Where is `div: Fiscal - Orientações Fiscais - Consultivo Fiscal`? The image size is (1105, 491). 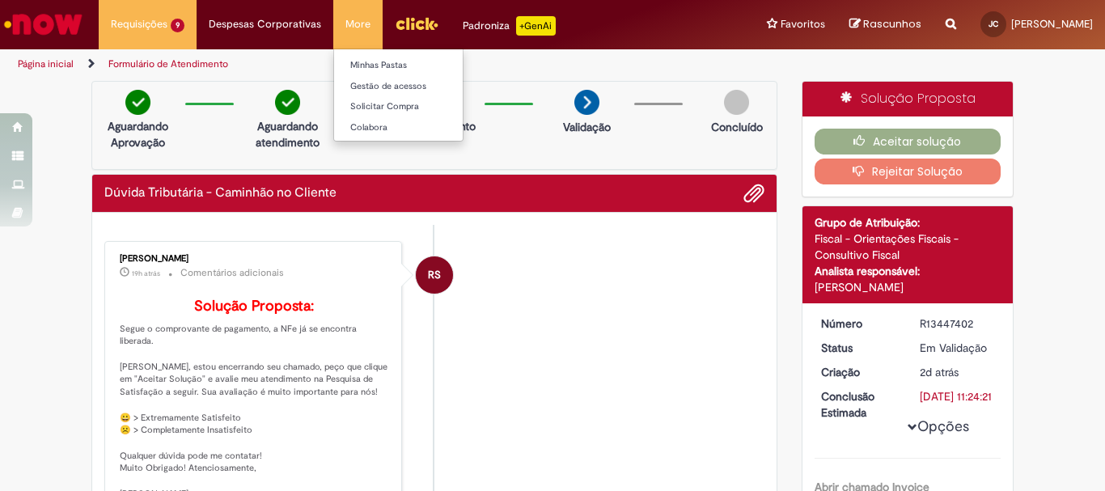 div: Fiscal - Orientações Fiscais - Consultivo Fiscal is located at coordinates (908, 247).